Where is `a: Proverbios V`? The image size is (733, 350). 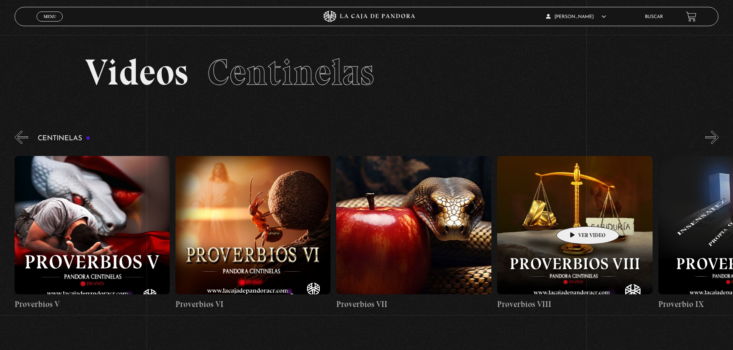
a: Proverbios V is located at coordinates (92, 233).